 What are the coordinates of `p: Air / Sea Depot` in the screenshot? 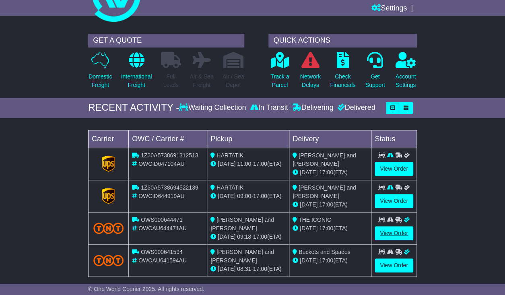 It's located at (233, 81).